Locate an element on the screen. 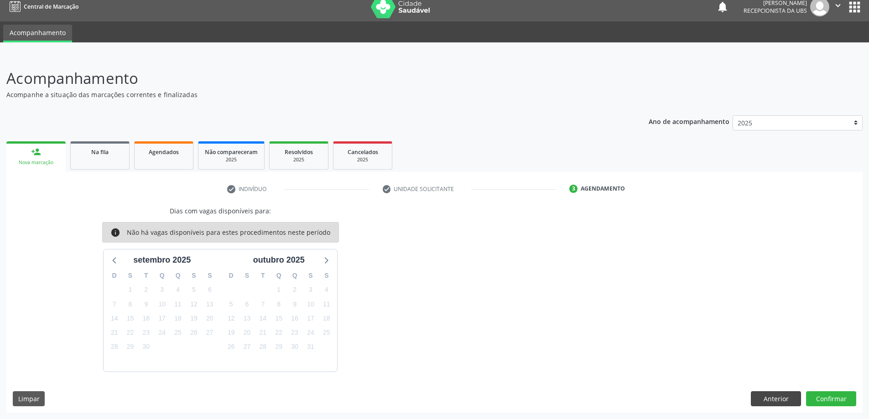 This screenshot has height=419, width=869. button: notifications is located at coordinates (722, 7).